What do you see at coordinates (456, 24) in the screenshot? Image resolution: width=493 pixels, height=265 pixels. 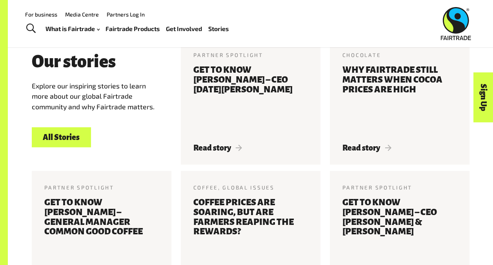 I see `img: Fairtrade Australia New Zealand logo` at bounding box center [456, 24].